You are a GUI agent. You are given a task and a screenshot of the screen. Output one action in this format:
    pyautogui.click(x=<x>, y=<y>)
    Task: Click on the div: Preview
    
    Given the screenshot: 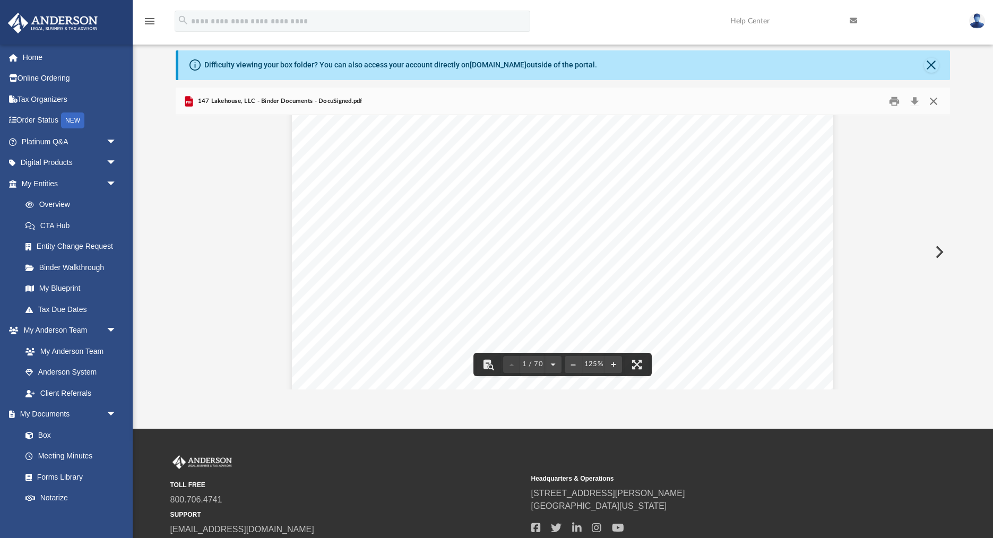 What is the action you would take?
    pyautogui.click(x=563, y=238)
    